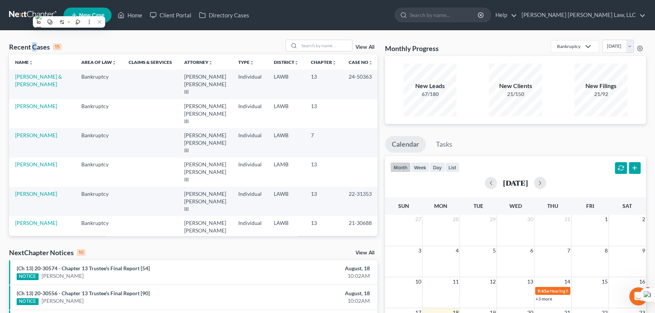 The width and height of the screenshot is (655, 313). I want to click on a: +3 more, so click(544, 299).